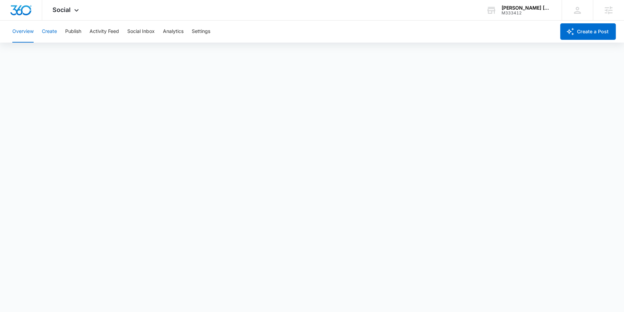 Image resolution: width=624 pixels, height=312 pixels. I want to click on span: Social, so click(61, 10).